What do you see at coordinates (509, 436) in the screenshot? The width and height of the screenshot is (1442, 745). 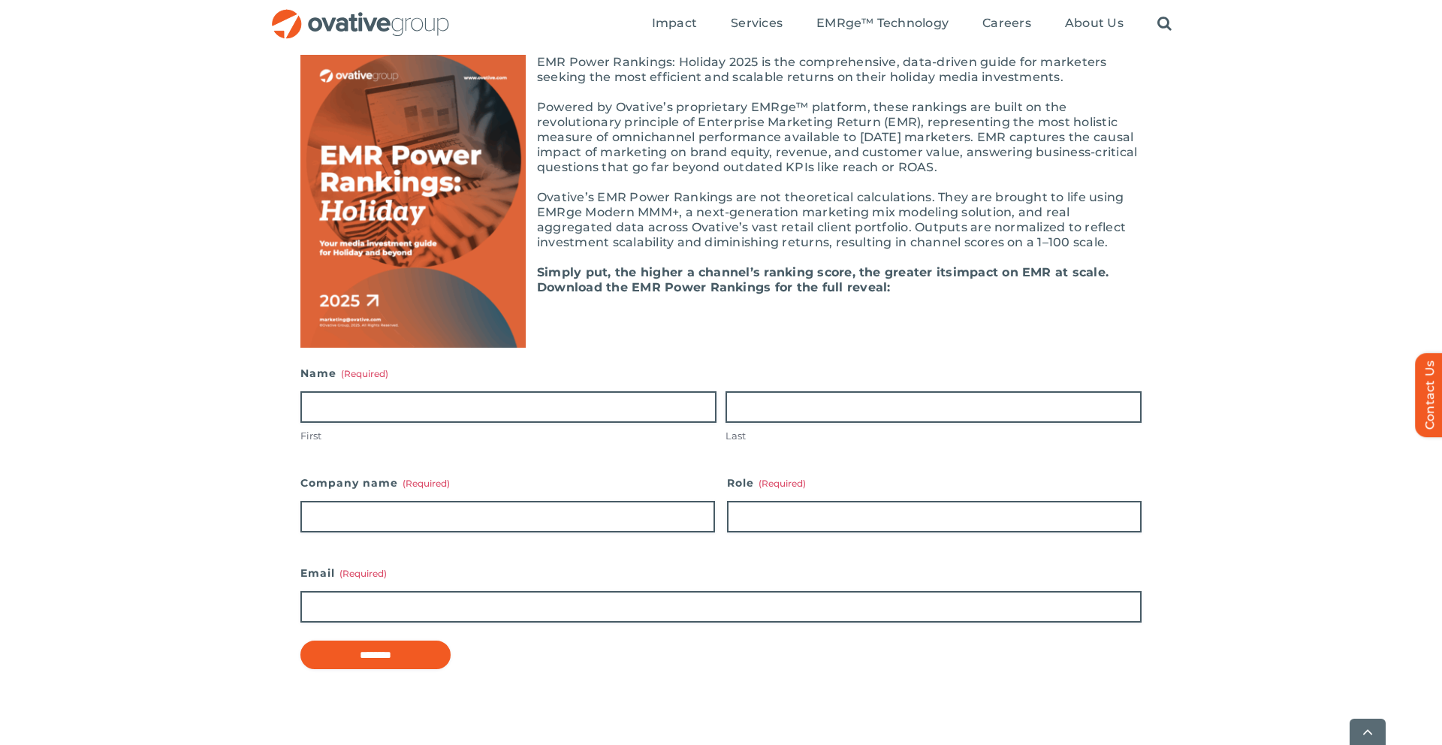 I see `label: First` at bounding box center [509, 436].